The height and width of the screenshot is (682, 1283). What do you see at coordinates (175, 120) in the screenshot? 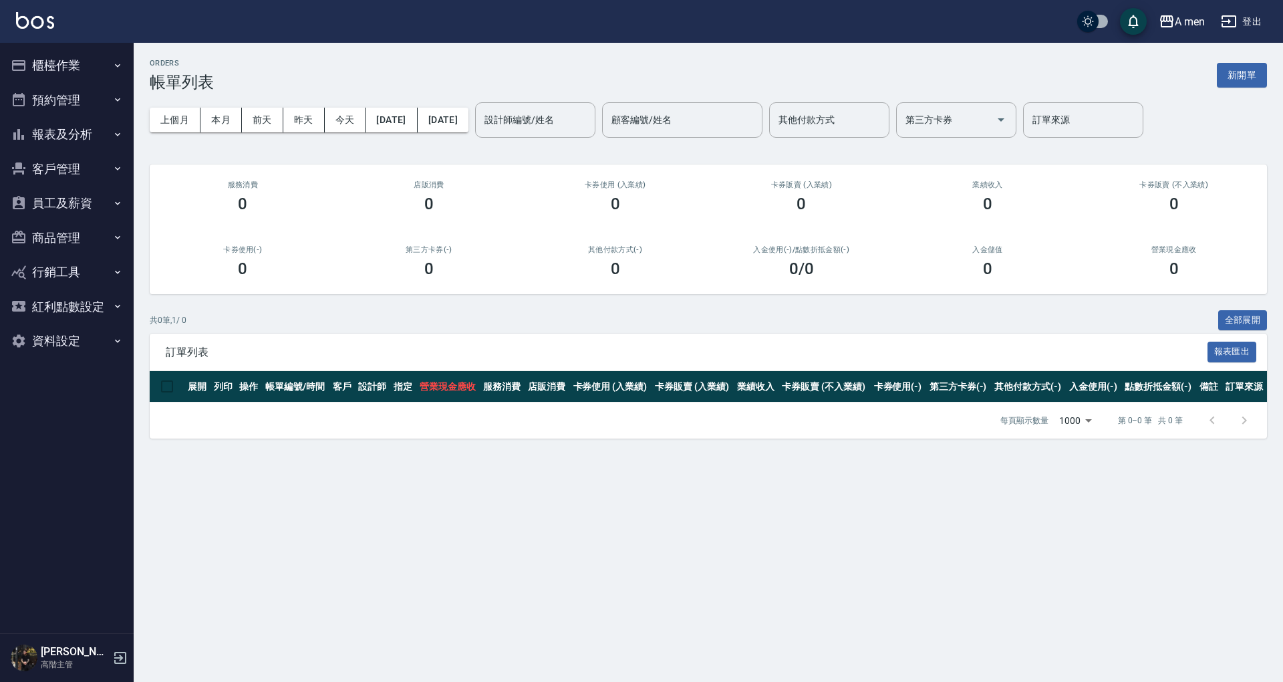
I see `button: 上個月` at bounding box center [175, 120].